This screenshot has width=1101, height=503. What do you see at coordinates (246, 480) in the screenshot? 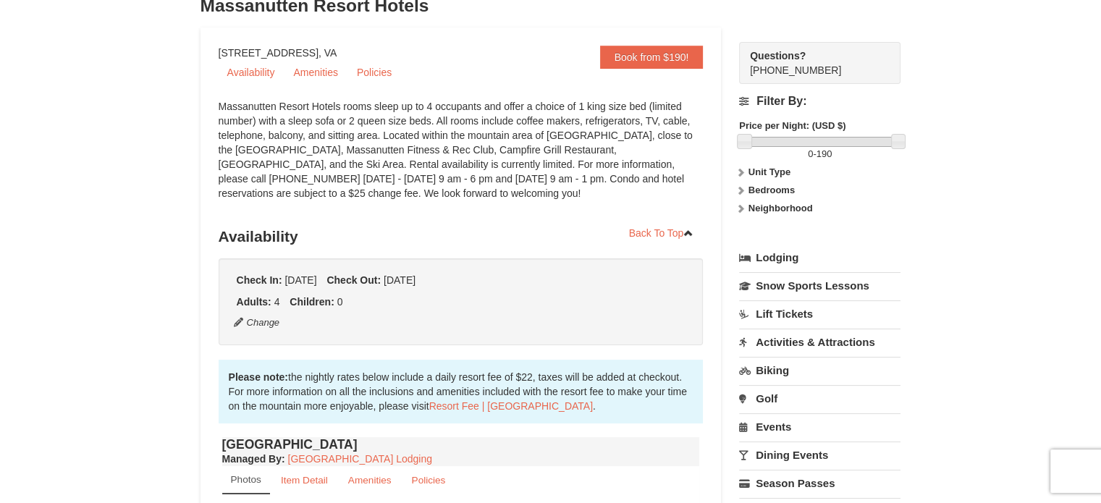
I see `a: Photos` at bounding box center [246, 480].